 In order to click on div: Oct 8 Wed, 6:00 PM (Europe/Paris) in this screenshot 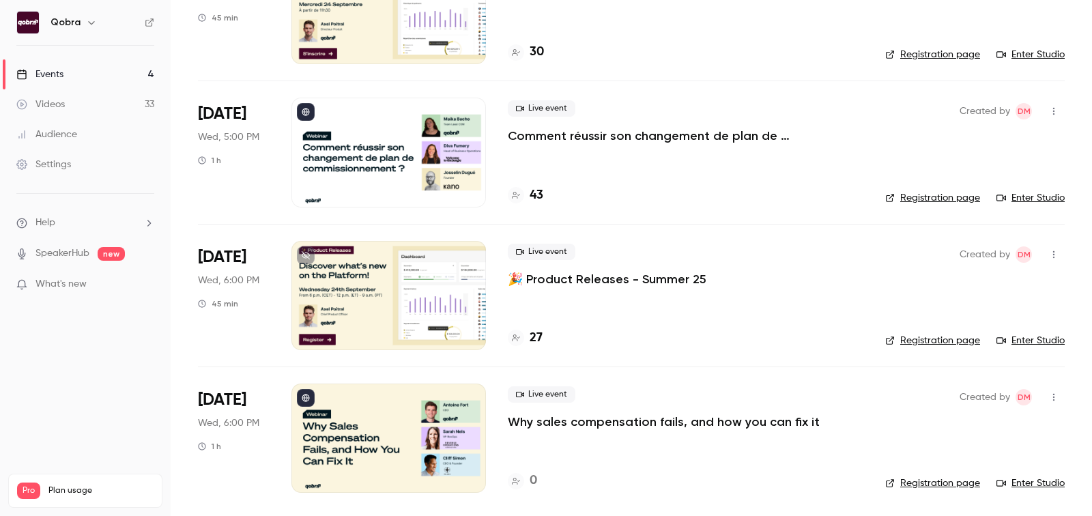, I will do `click(233, 438)`.